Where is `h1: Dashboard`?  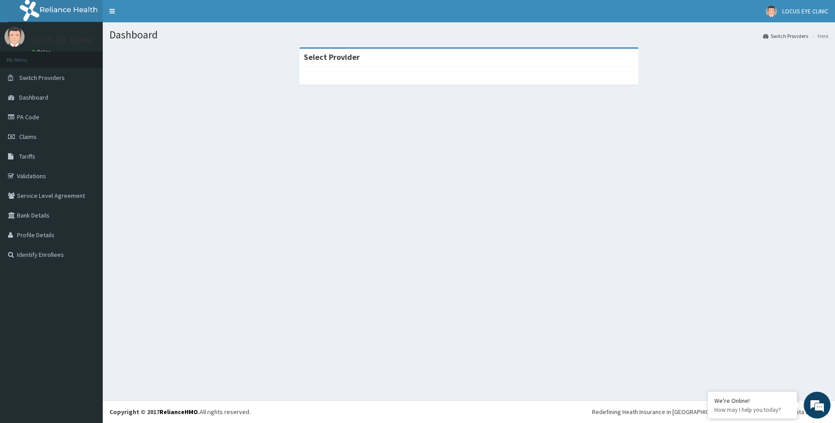 h1: Dashboard is located at coordinates (469, 35).